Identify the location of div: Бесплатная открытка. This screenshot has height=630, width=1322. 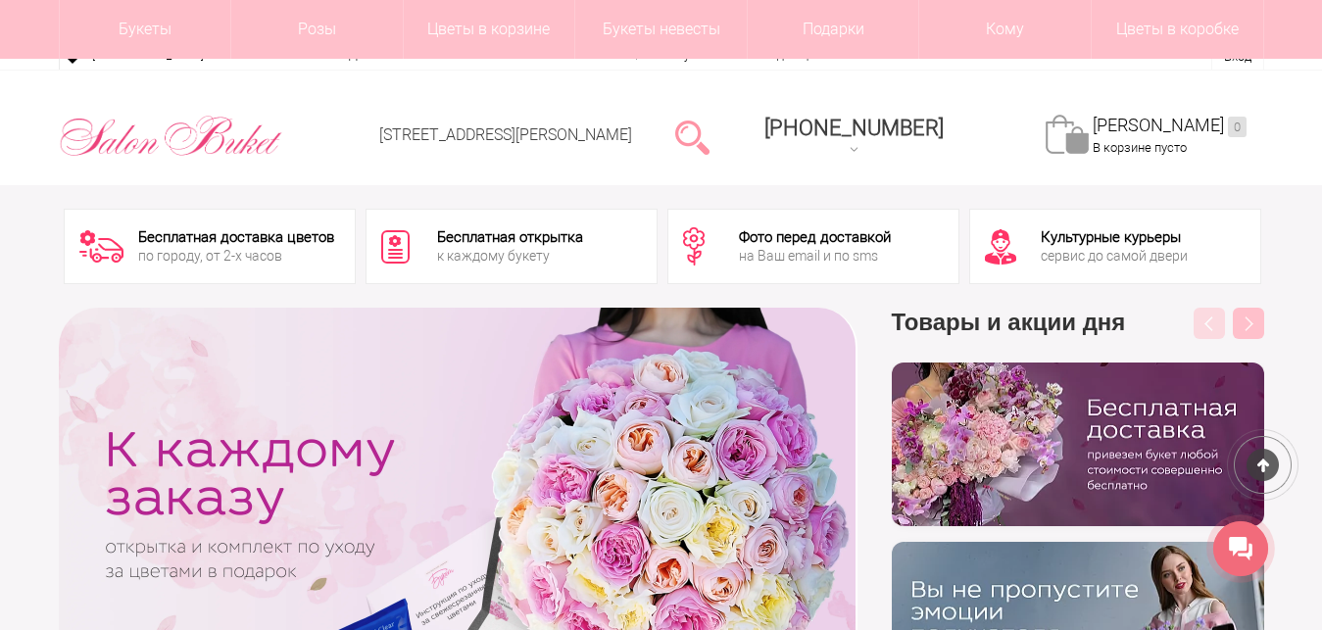
(509, 237).